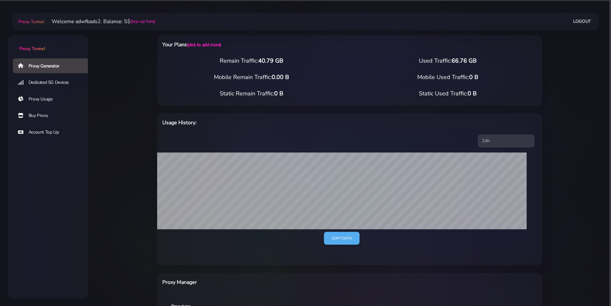 The image size is (611, 306). What do you see at coordinates (270, 123) in the screenshot?
I see `h6: Usage History:` at bounding box center [270, 123].